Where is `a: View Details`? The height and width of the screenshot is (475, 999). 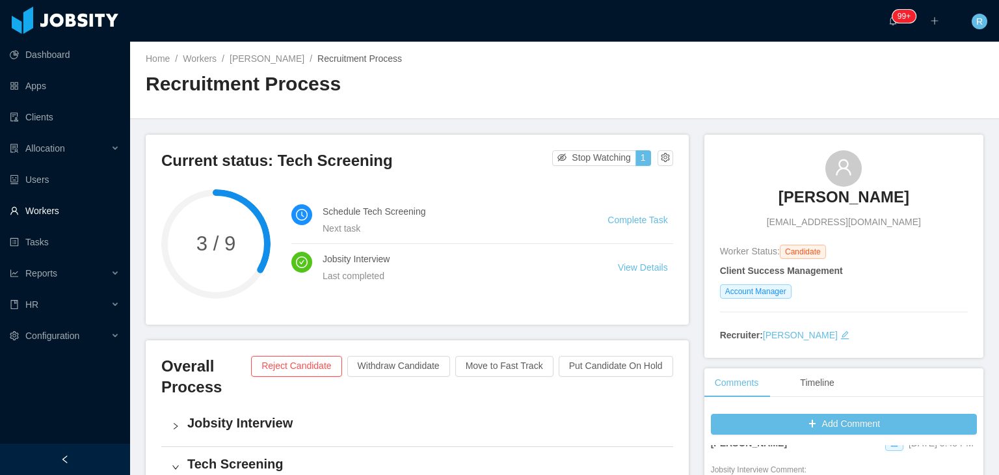 a: View Details is located at coordinates (642, 267).